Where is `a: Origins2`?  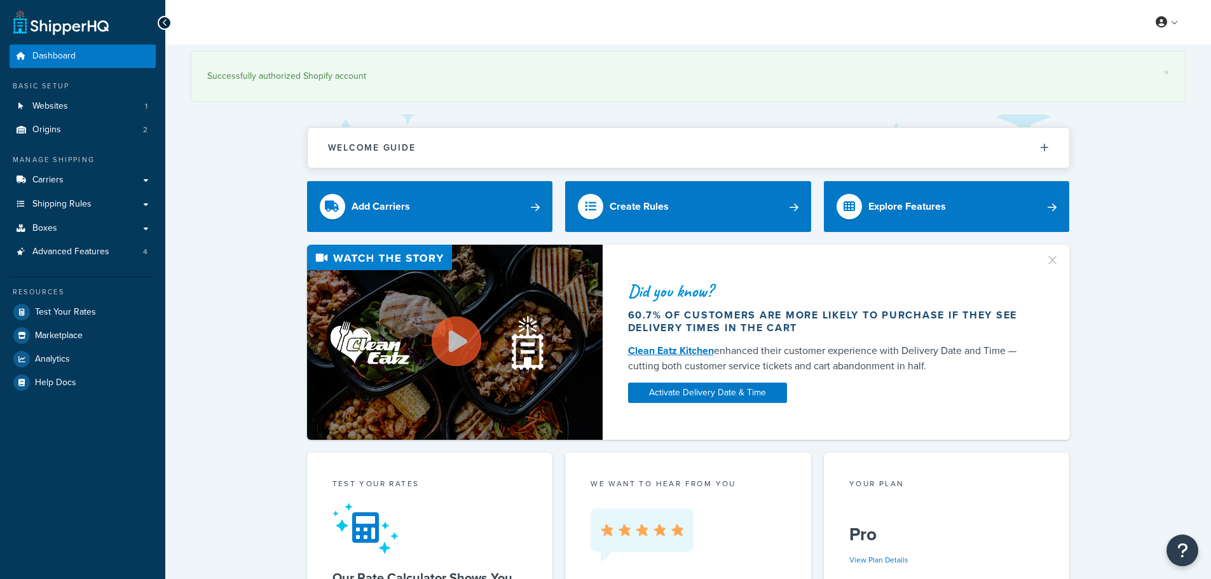
a: Origins2 is located at coordinates (83, 130).